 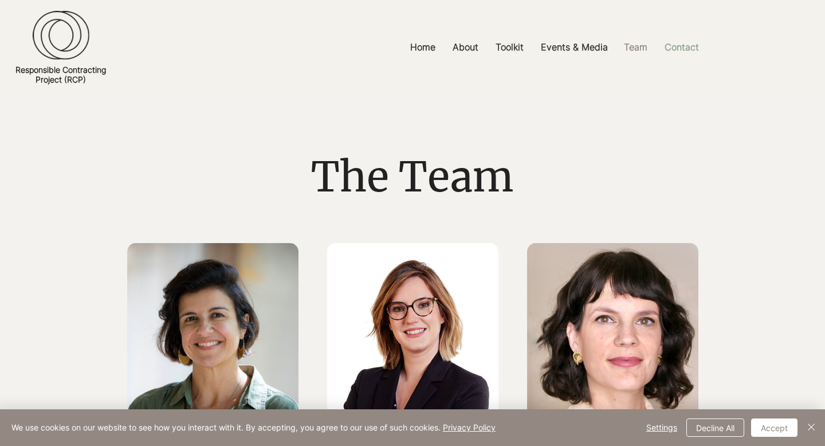 I want to click on button: Close, so click(x=811, y=427).